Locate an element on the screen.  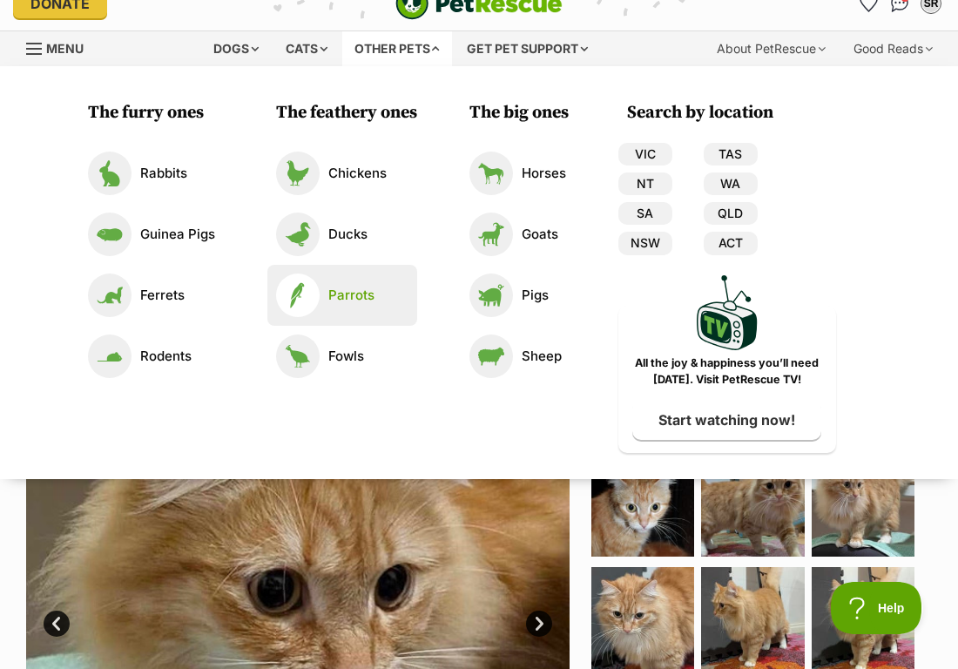
a: Next is located at coordinates (539, 624).